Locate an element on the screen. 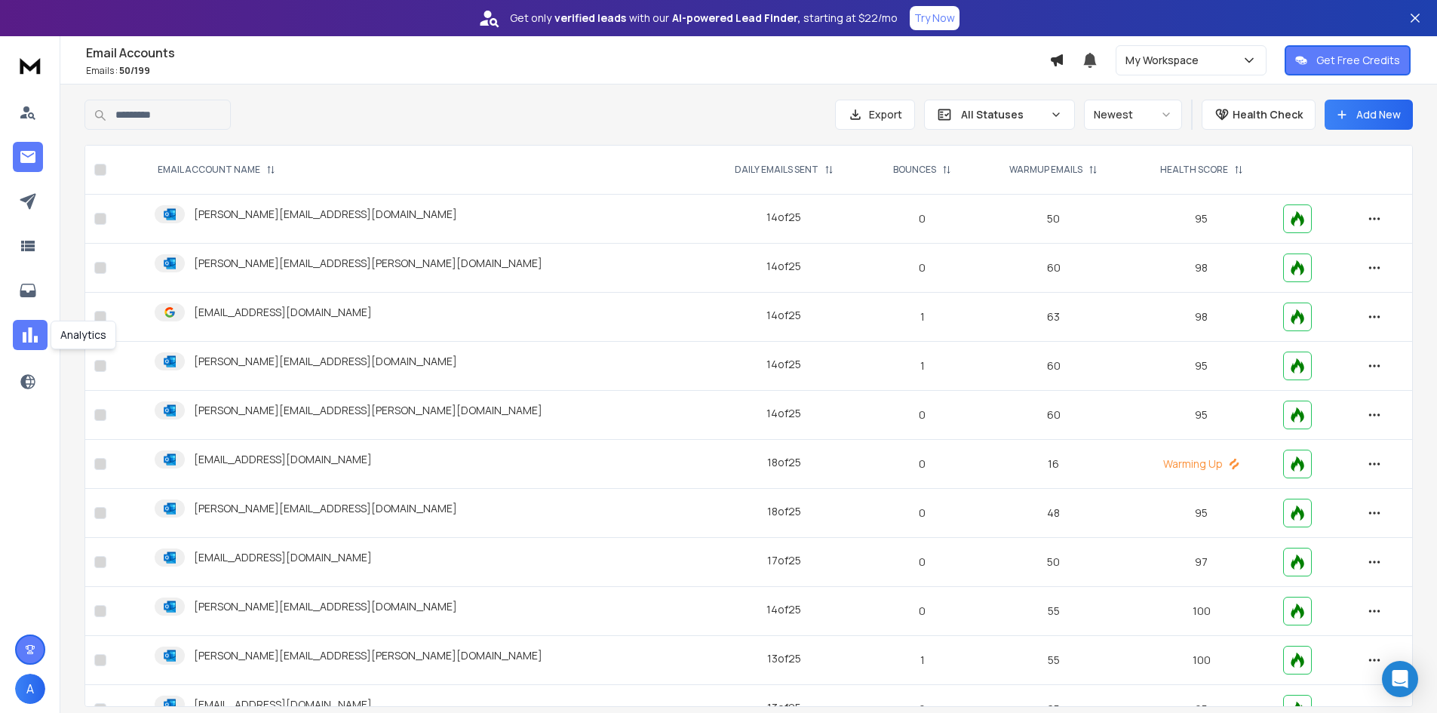 The width and height of the screenshot is (1437, 713). p: Get only with our starting at $22/mo is located at coordinates (704, 18).